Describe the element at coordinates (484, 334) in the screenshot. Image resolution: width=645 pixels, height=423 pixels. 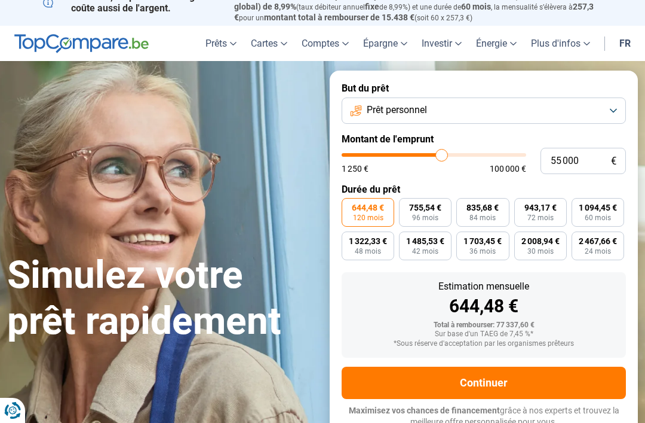
I see `div: Sur base d'un TAEG de 7,45 %*` at that location.